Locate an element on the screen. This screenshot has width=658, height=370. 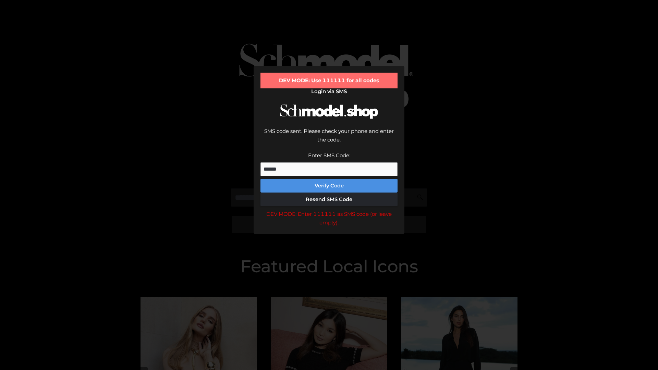
h2: Login via SMS is located at coordinates (329, 91).